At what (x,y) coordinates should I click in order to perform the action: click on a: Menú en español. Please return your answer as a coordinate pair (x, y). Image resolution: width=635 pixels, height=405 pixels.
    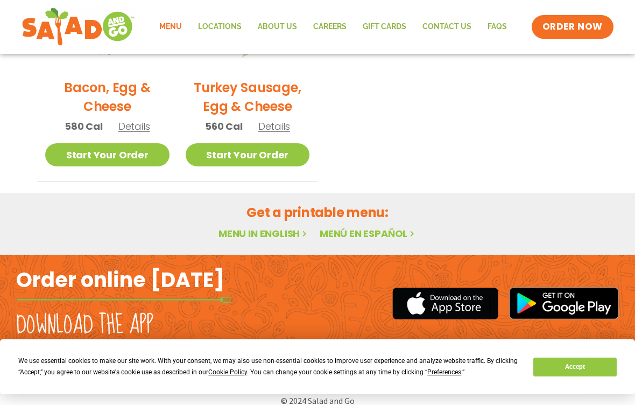
    Looking at the image, I should click on (368, 233).